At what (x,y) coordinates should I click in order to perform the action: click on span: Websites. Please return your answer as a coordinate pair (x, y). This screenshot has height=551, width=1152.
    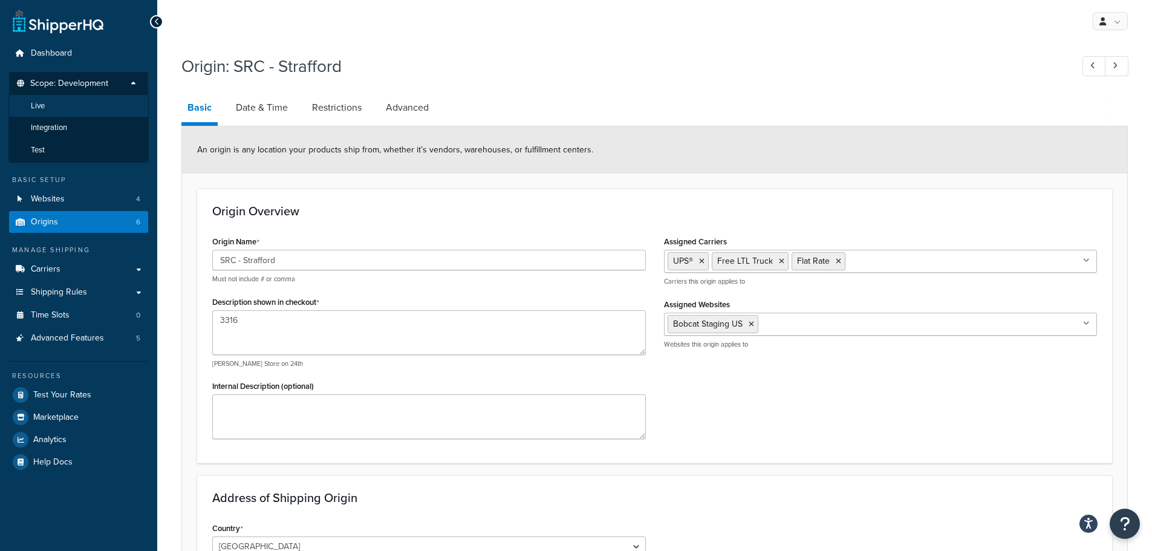
    Looking at the image, I should click on (48, 199).